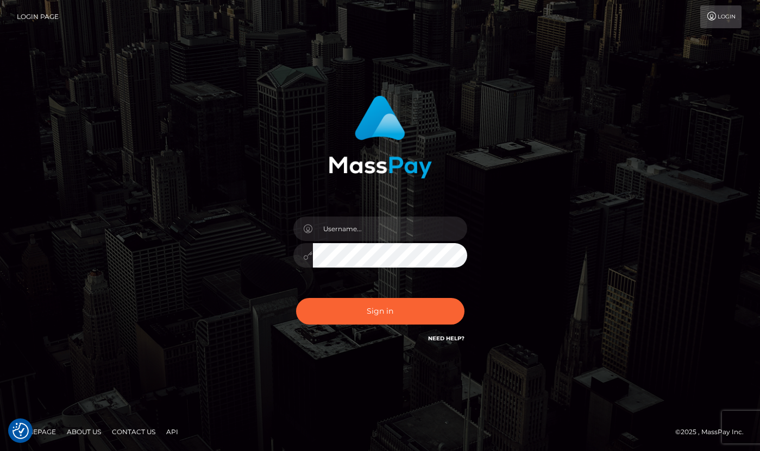  Describe the element at coordinates (380, 137) in the screenshot. I see `img: MassPay Login` at that location.